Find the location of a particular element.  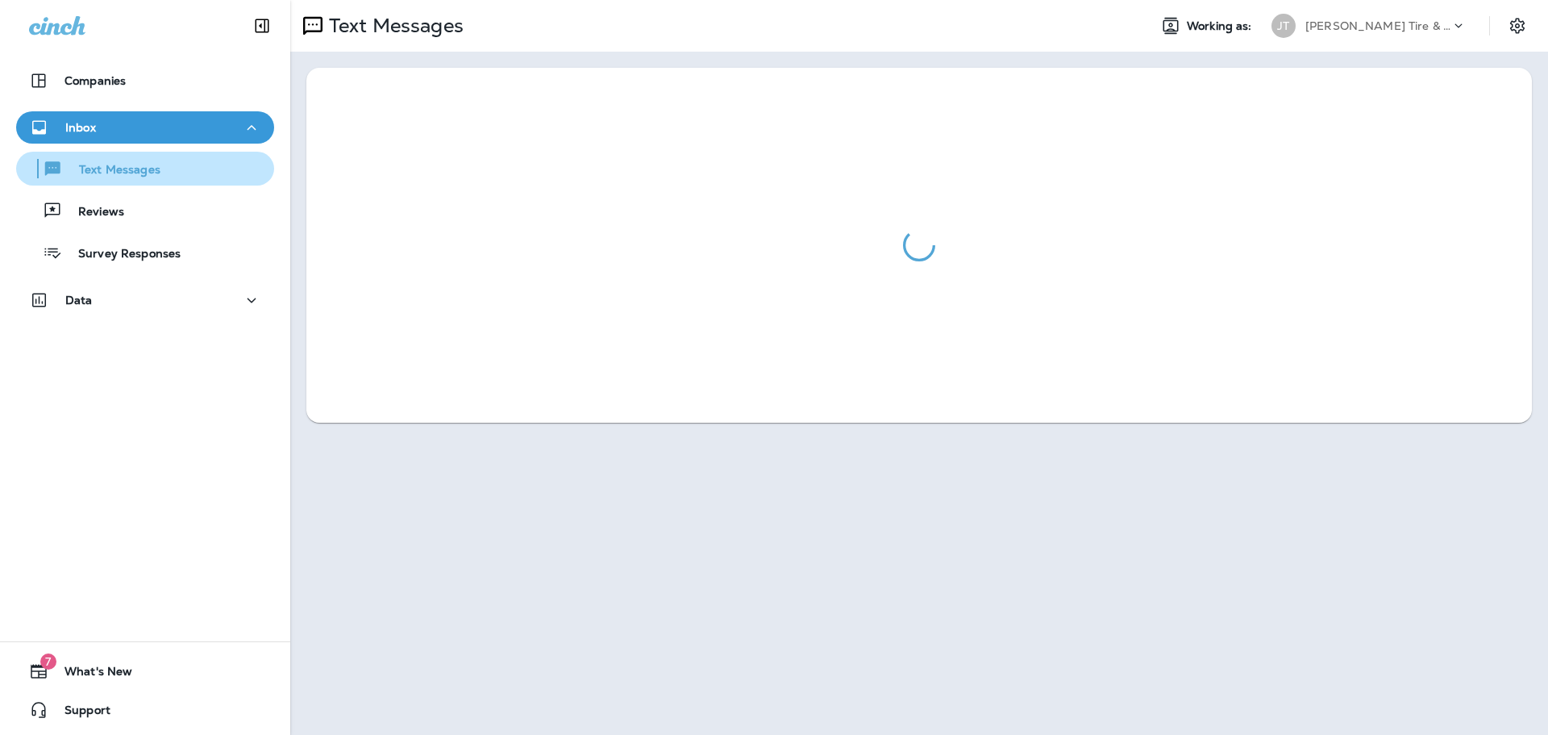

button: Support is located at coordinates (145, 710).